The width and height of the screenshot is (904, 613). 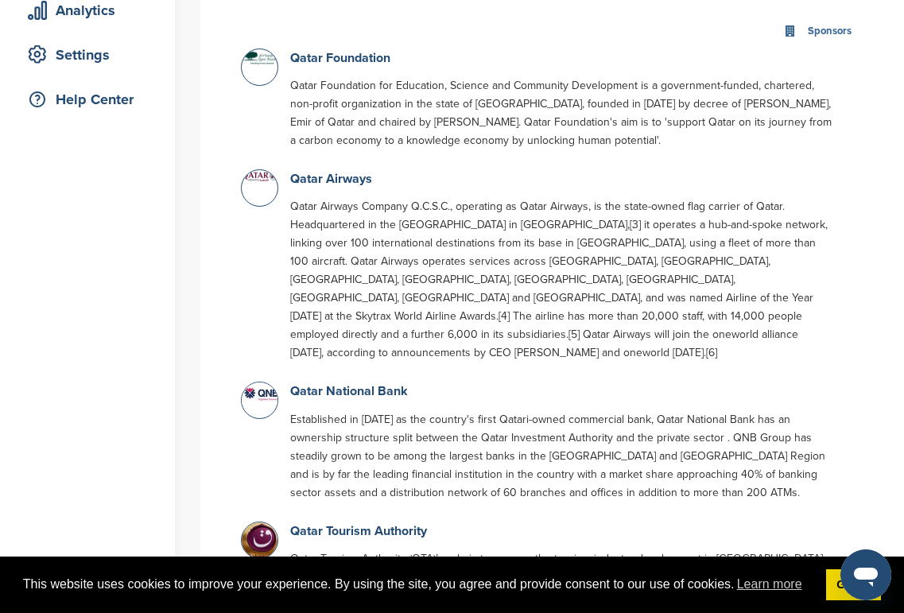 What do you see at coordinates (87, 55) in the screenshot?
I see `a: Settings` at bounding box center [87, 55].